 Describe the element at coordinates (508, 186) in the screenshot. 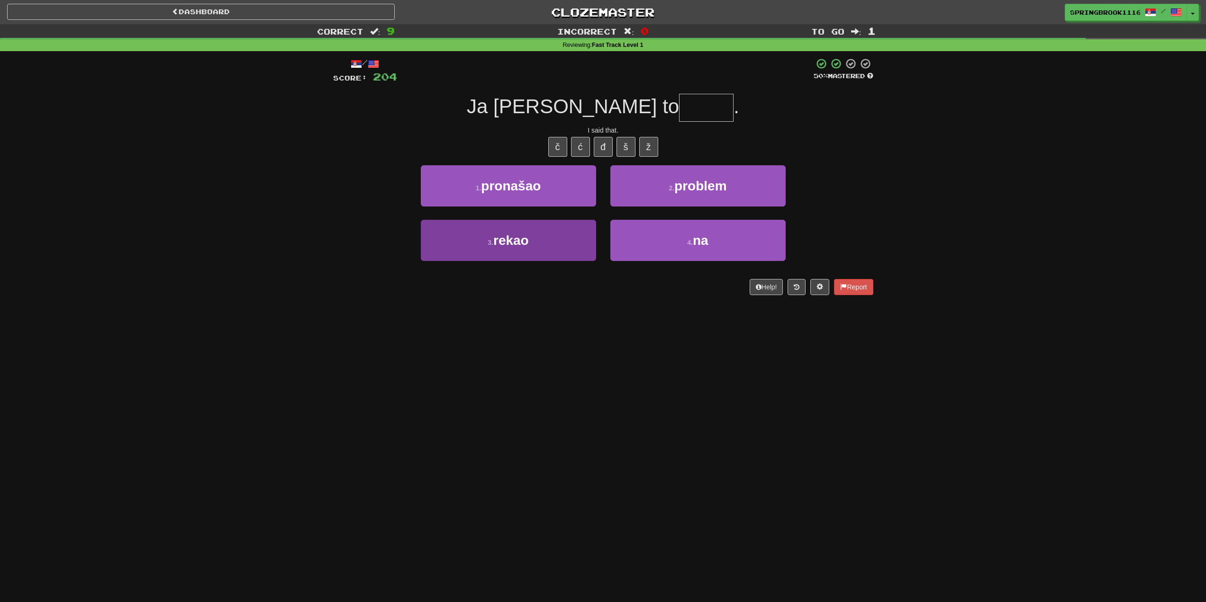

I see `button: 1.pronašao` at that location.